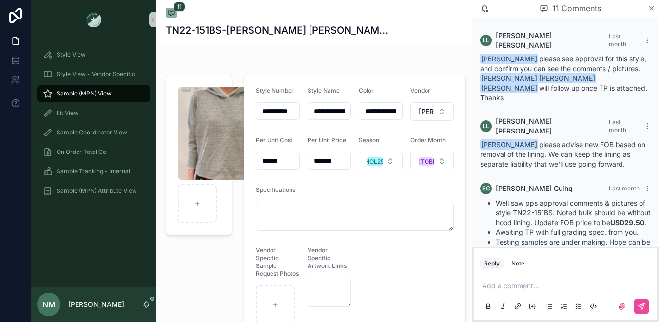  Describe the element at coordinates (518, 264) in the screenshot. I see `div: Note` at that location.